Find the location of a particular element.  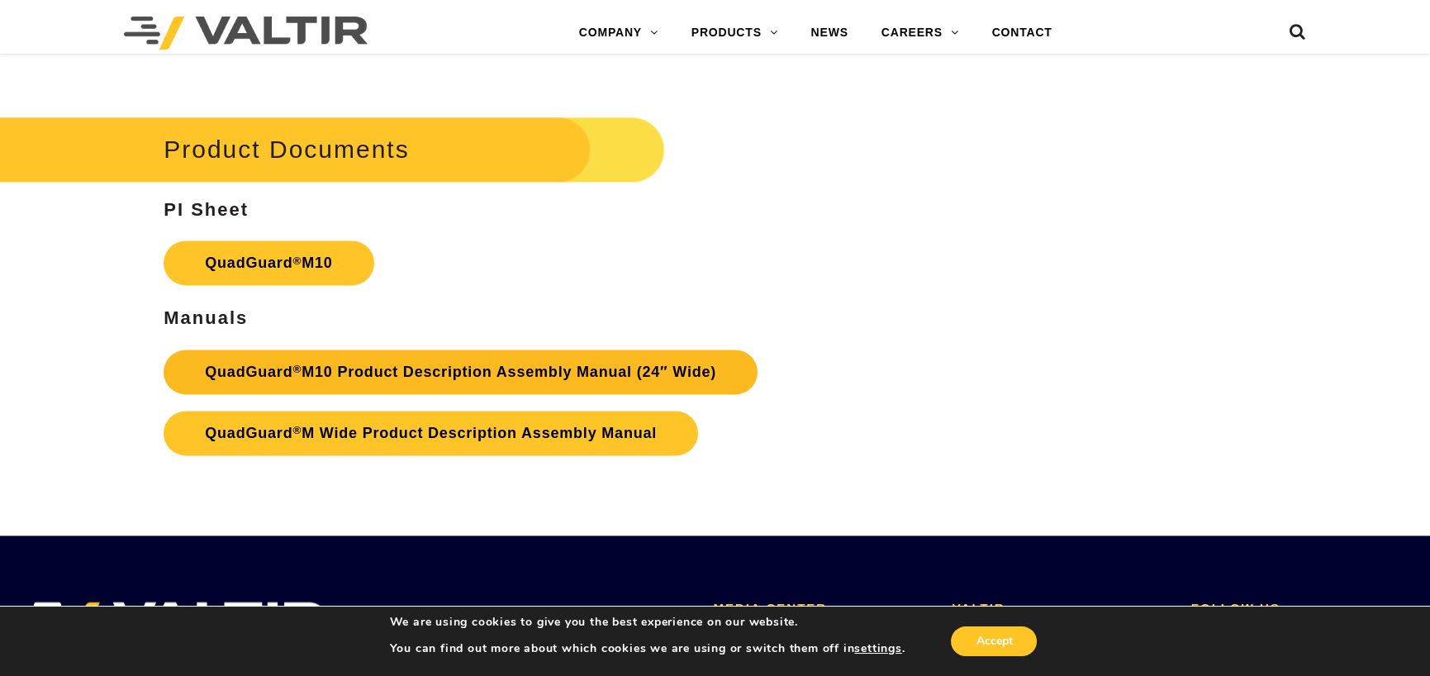

a: QuadGuard®M10 is located at coordinates (269, 263).